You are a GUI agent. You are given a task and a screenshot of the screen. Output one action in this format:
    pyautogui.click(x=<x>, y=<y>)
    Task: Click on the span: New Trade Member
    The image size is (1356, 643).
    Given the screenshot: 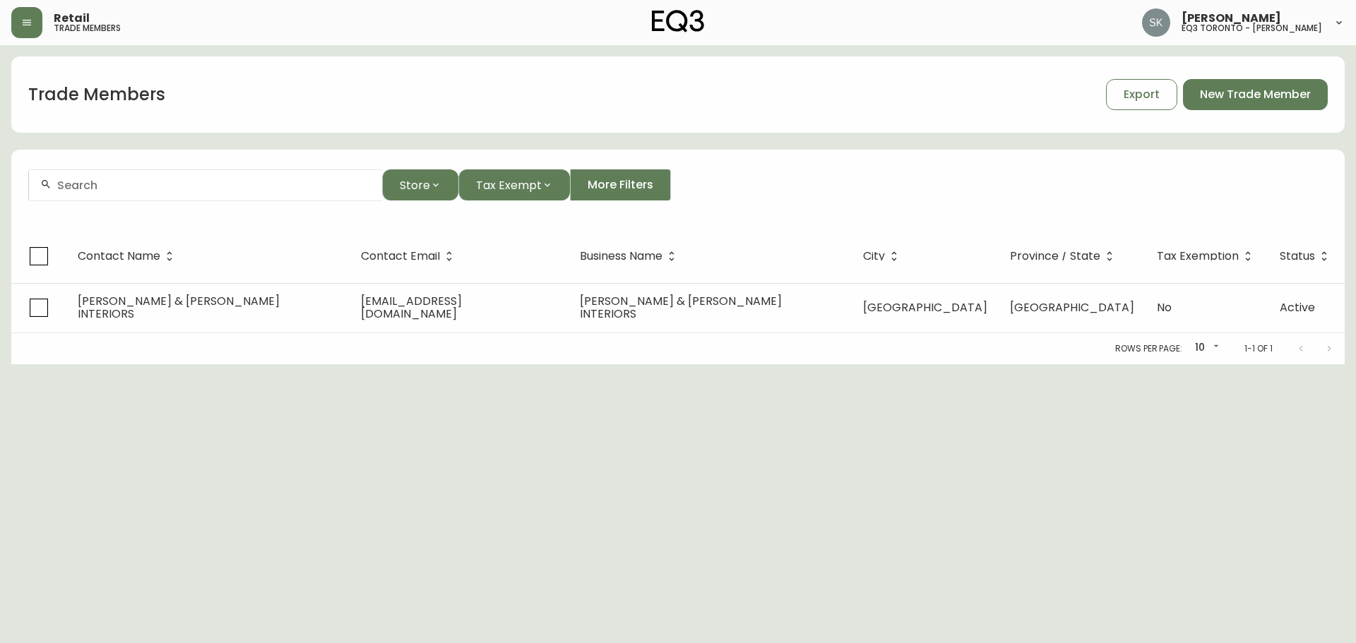 What is the action you would take?
    pyautogui.click(x=1255, y=95)
    